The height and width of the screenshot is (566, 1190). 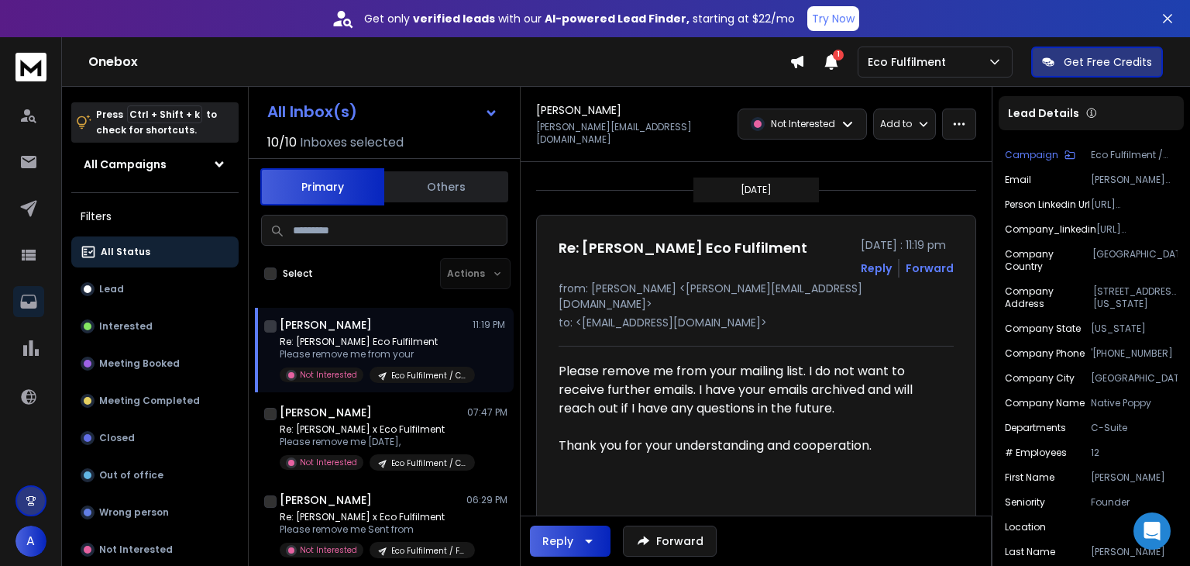 I want to click on button: Campaign, so click(x=1040, y=155).